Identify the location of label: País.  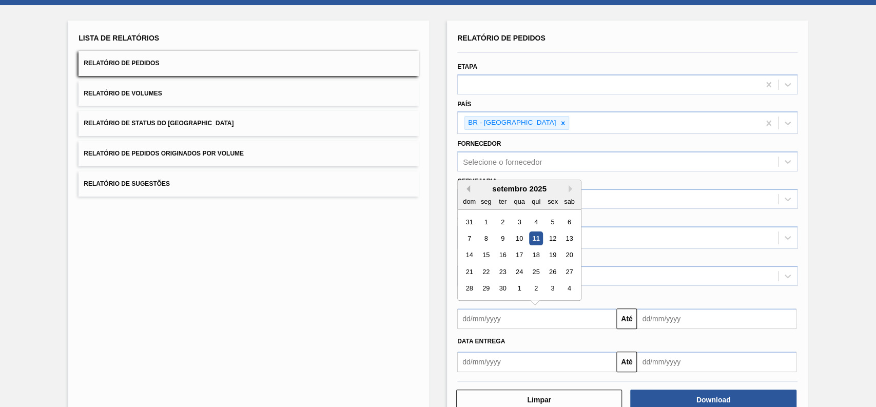
(464, 104).